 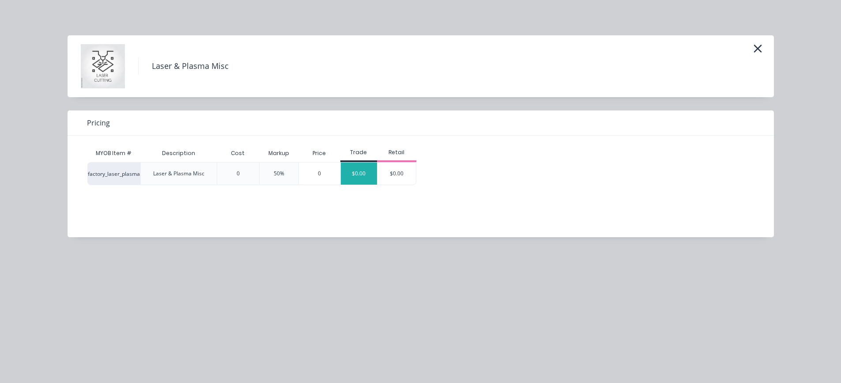 What do you see at coordinates (114, 153) in the screenshot?
I see `div: MYOB Item #` at bounding box center [114, 153].